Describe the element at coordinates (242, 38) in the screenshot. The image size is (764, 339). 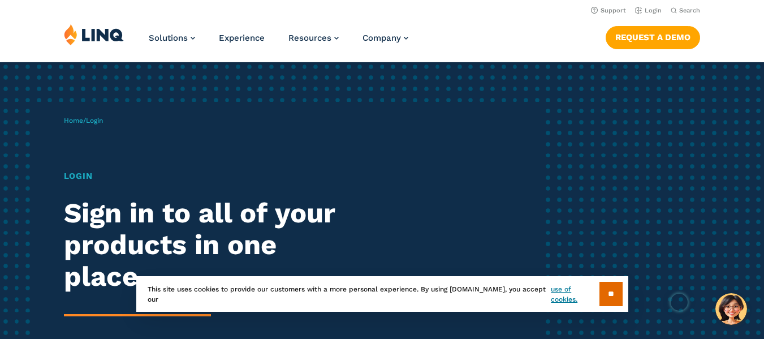
I see `span: Experience` at that location.